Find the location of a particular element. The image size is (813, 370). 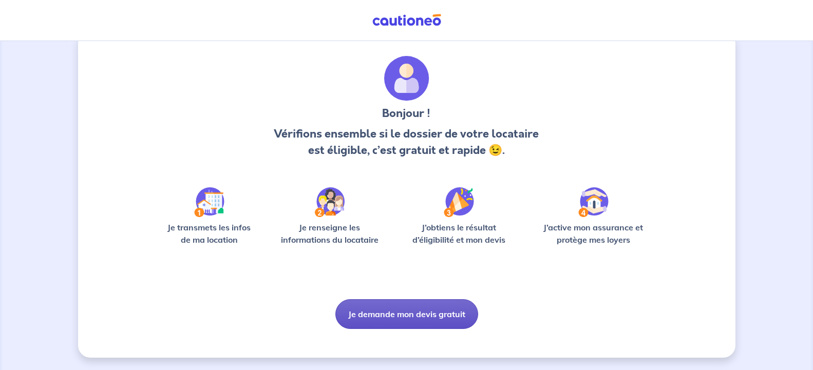

p: J’obtiens le résultat d’éligibilité et mon devis is located at coordinates (459, 234).